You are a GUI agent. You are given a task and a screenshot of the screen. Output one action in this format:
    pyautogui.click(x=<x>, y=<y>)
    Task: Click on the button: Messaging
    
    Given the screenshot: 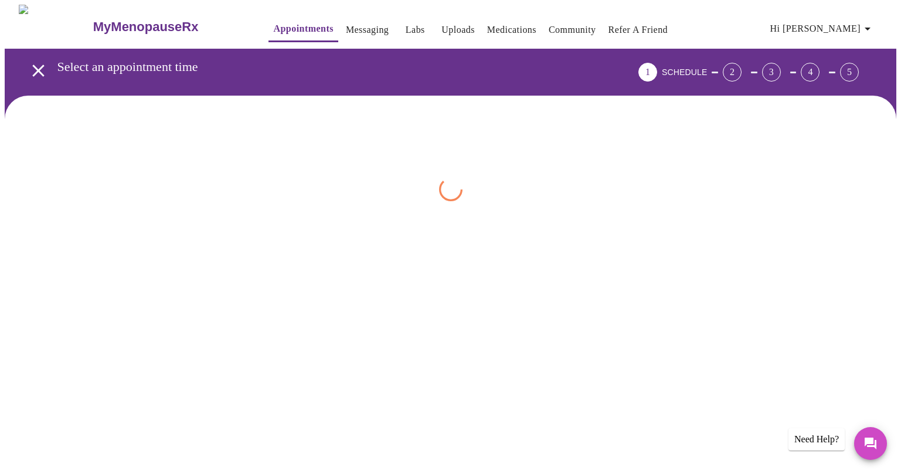 What is the action you would take?
    pyautogui.click(x=367, y=30)
    